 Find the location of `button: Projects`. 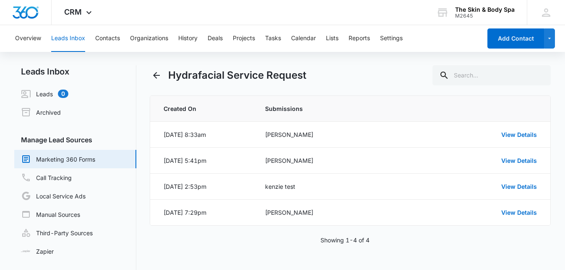

button: Projects is located at coordinates (244, 39).